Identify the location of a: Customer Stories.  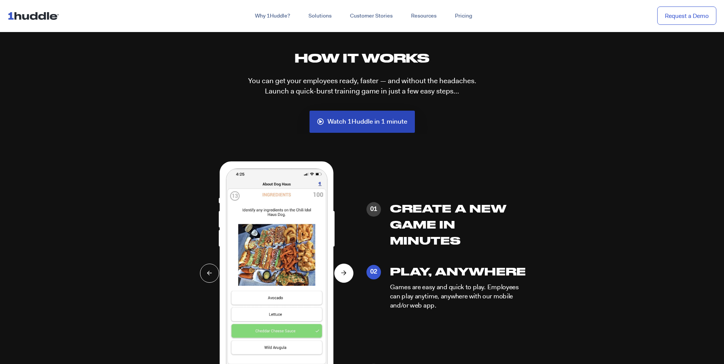
(371, 16).